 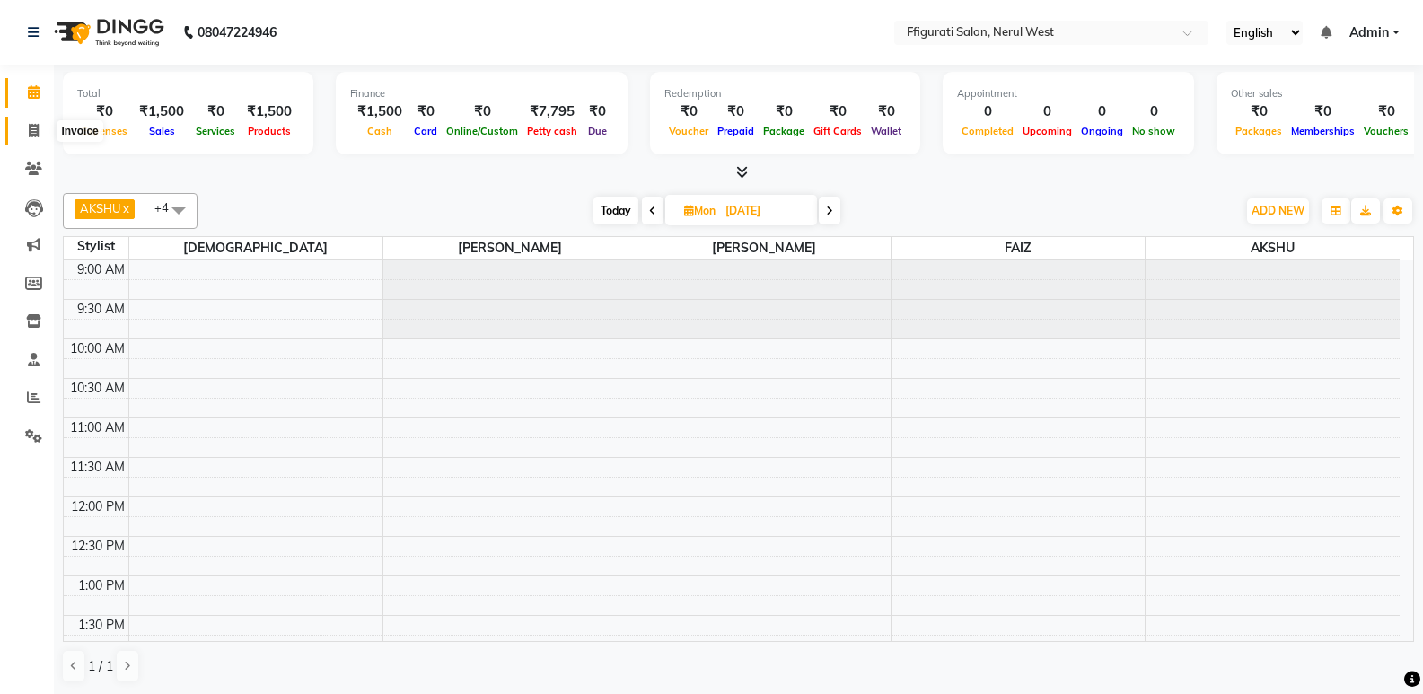 I want to click on span: Packages, so click(x=1259, y=131).